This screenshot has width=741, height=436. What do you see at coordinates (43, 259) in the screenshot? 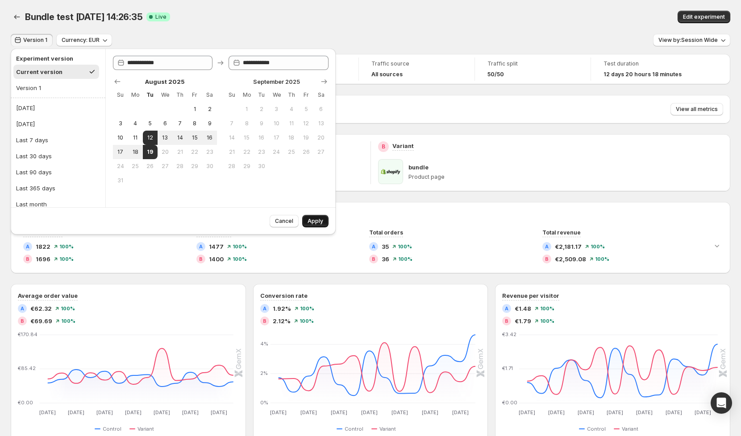
I see `span: 1696` at bounding box center [43, 259].